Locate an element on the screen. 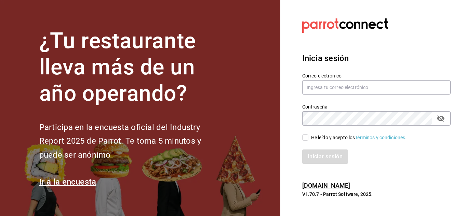 The height and width of the screenshot is (216, 467). label: Contraseña is located at coordinates (376, 107).